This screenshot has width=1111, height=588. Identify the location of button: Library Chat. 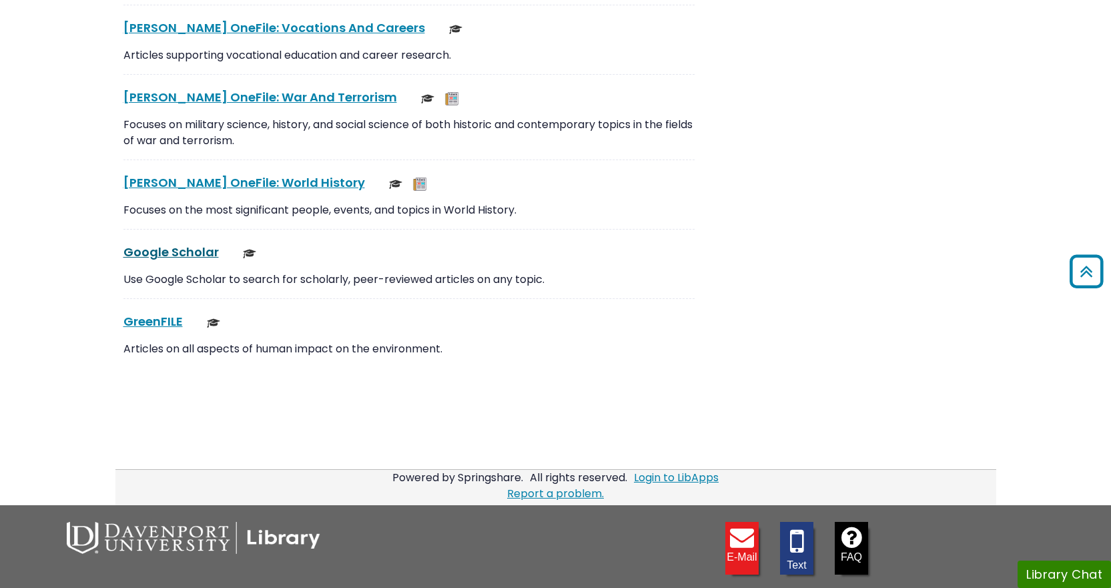
(1065, 574).